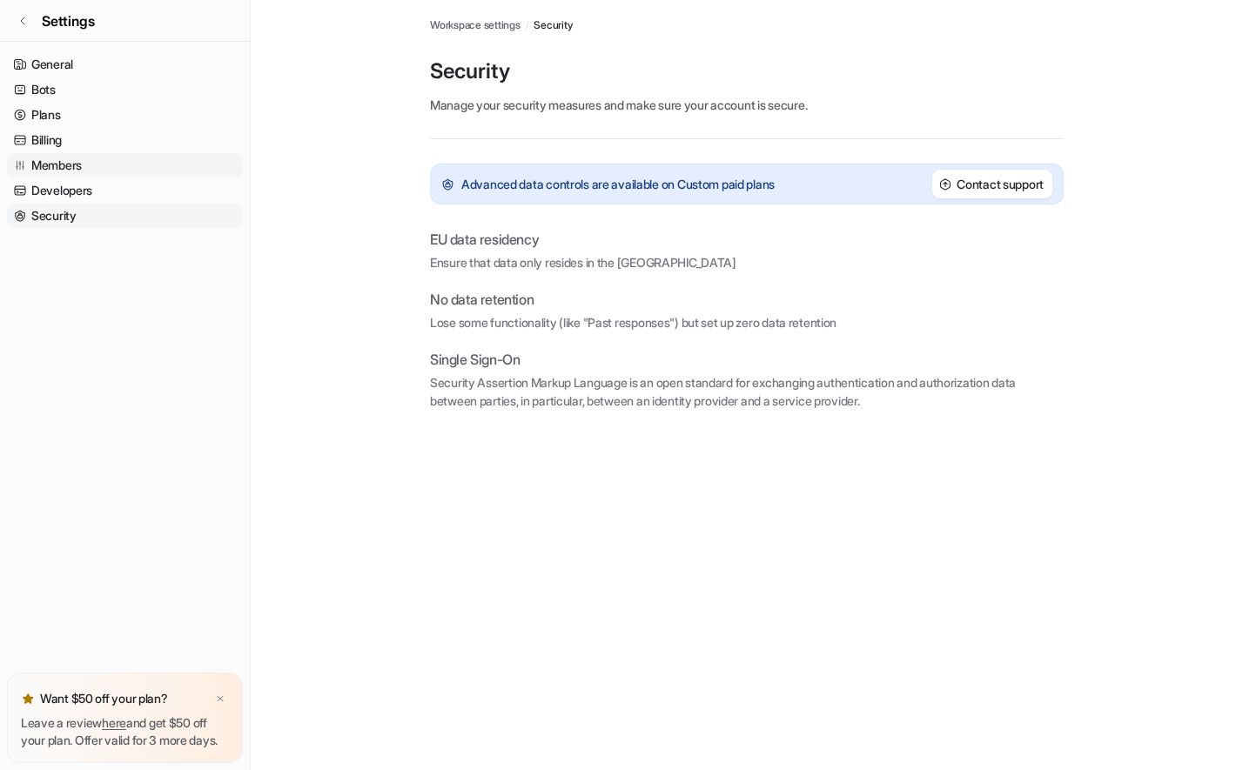 The width and height of the screenshot is (1243, 770). I want to click on span: Settings, so click(68, 21).